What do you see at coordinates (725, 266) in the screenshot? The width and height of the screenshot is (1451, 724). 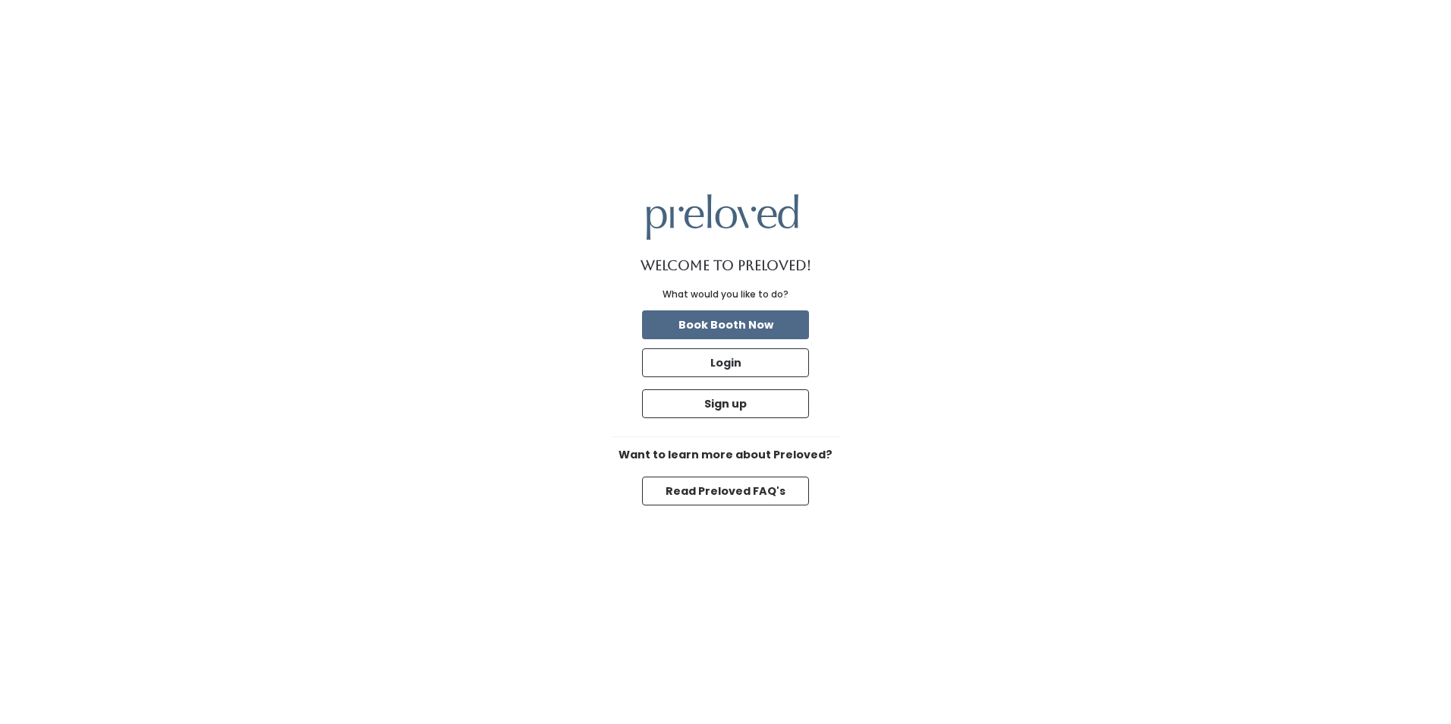 I see `h1: Welcome to Preloved!` at bounding box center [725, 266].